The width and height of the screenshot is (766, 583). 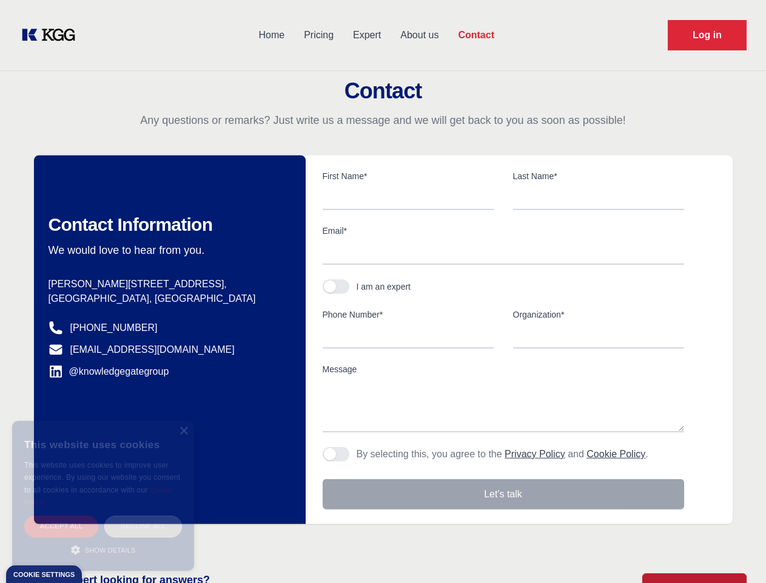 What do you see at coordinates (408, 176) in the screenshot?
I see `label: First Name*` at bounding box center [408, 176].